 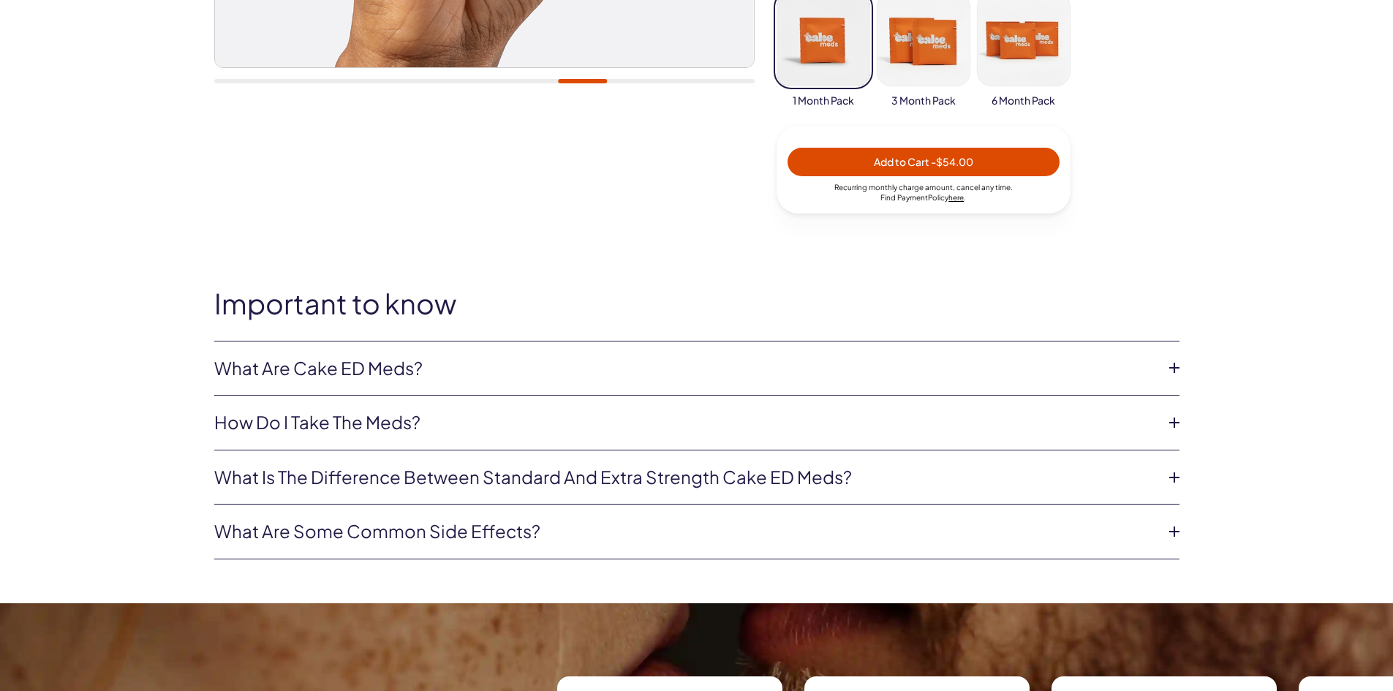 I want to click on span: Find Payment, so click(x=904, y=197).